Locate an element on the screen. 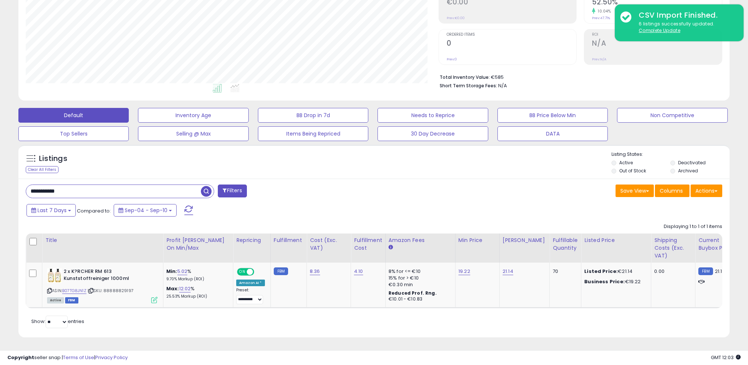  button: Columns is located at coordinates (672, 191).